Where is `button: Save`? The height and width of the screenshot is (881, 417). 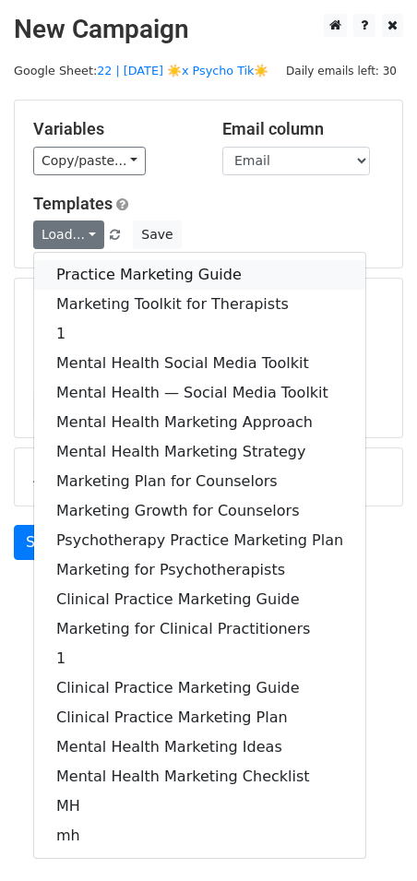
button: Save is located at coordinates (157, 234).